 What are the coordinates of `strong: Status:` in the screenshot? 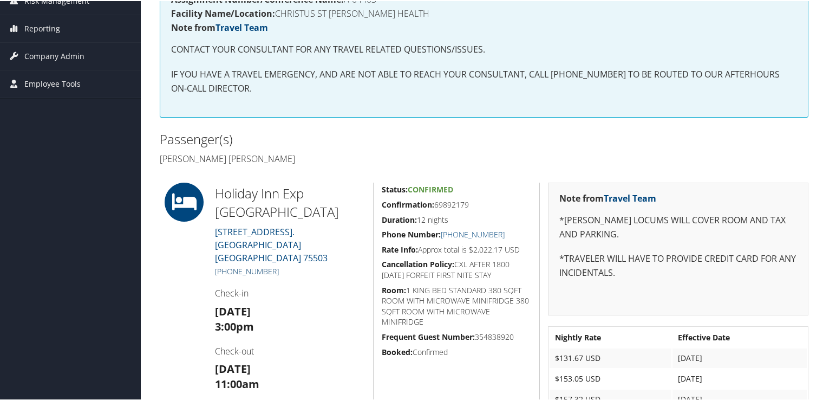 It's located at (395, 188).